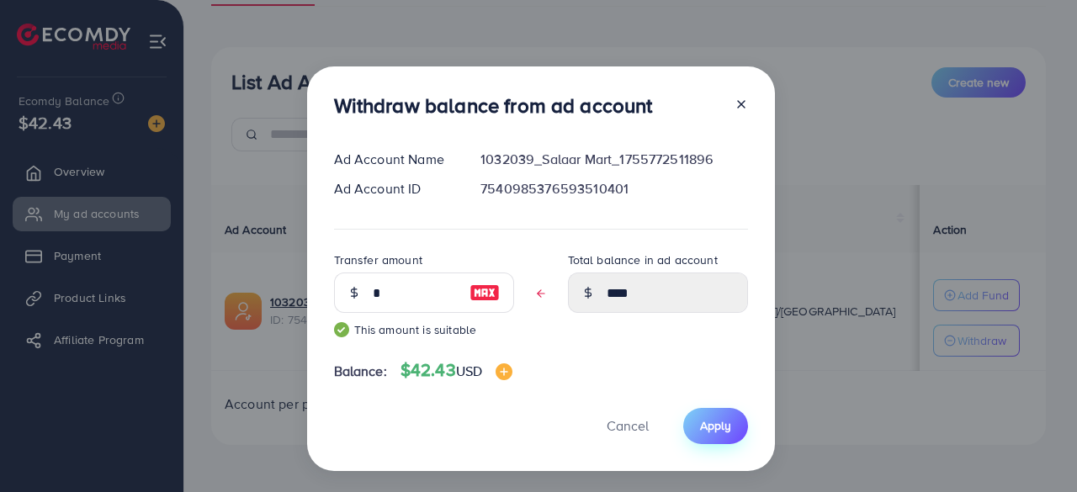 Image resolution: width=1077 pixels, height=492 pixels. Describe the element at coordinates (378, 260) in the screenshot. I see `label: Transfer amount` at that location.